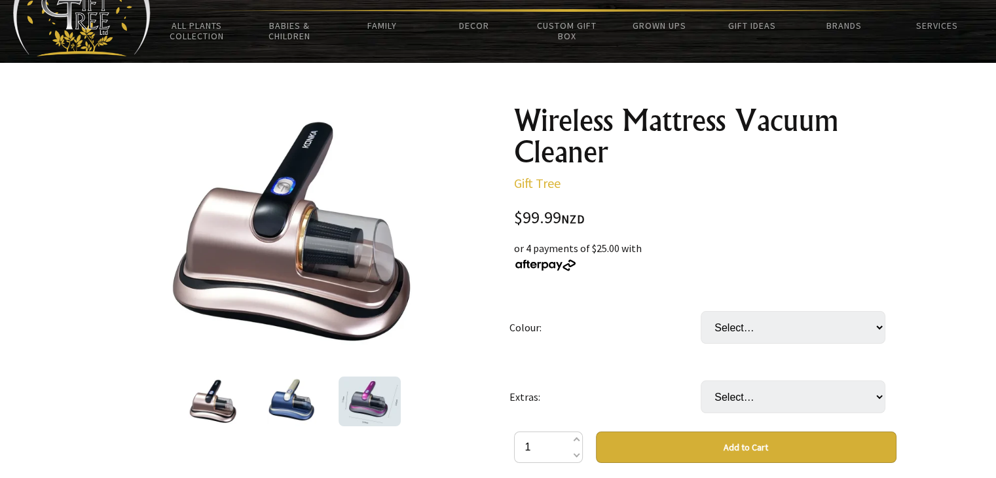 The width and height of the screenshot is (996, 478). Describe the element at coordinates (706, 218) in the screenshot. I see `div: $99.99` at that location.